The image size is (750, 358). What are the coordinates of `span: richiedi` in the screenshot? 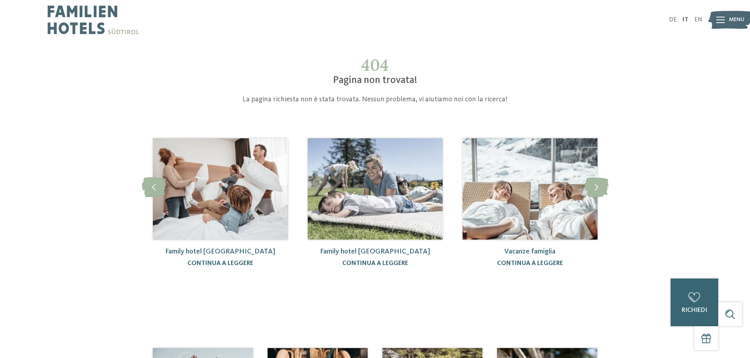 It's located at (695, 310).